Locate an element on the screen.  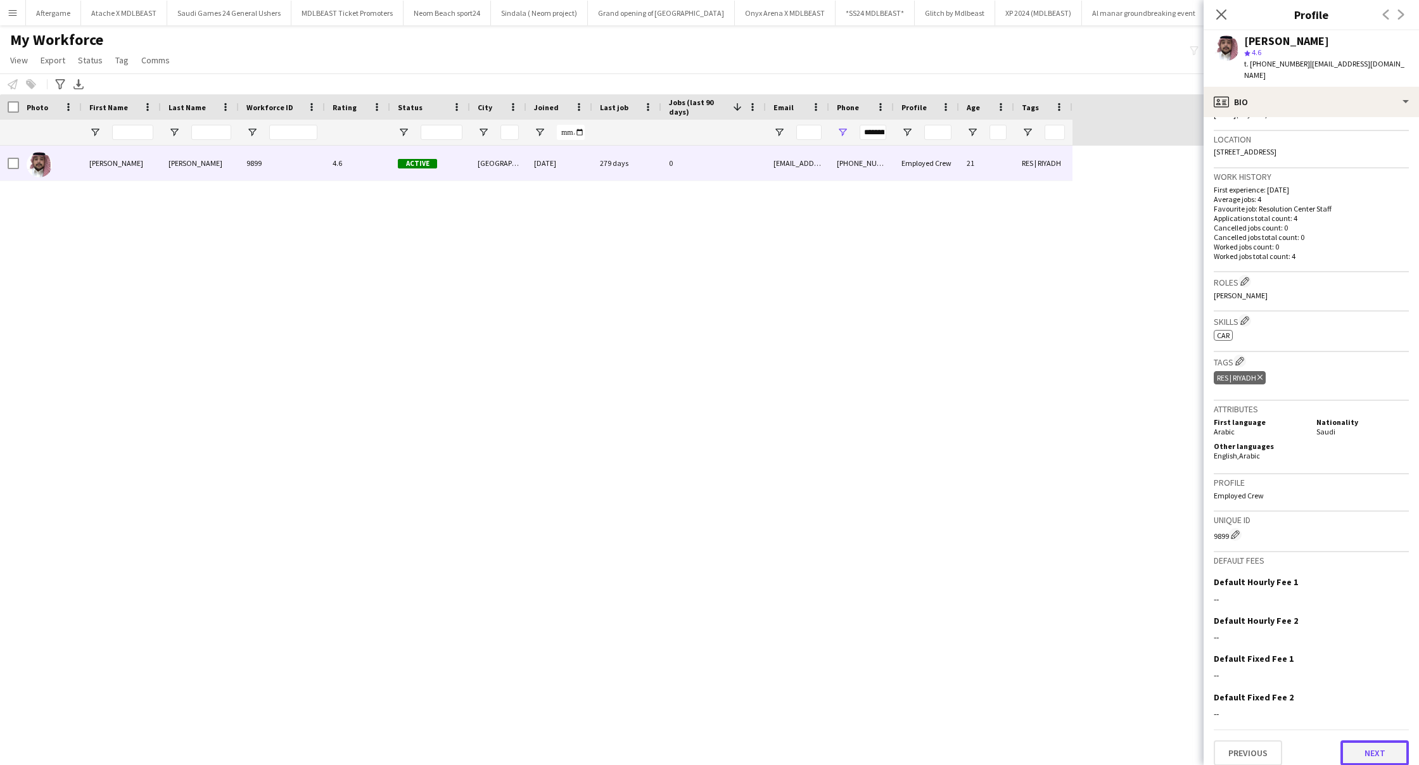
input: City Filter Input is located at coordinates (509, 132).